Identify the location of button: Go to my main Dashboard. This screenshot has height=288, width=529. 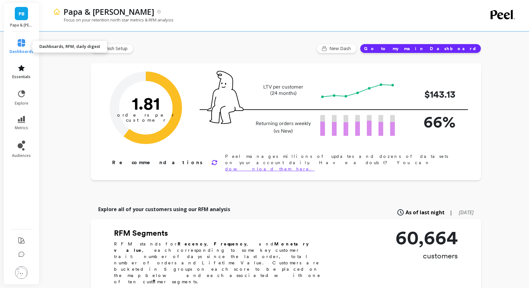
(420, 48).